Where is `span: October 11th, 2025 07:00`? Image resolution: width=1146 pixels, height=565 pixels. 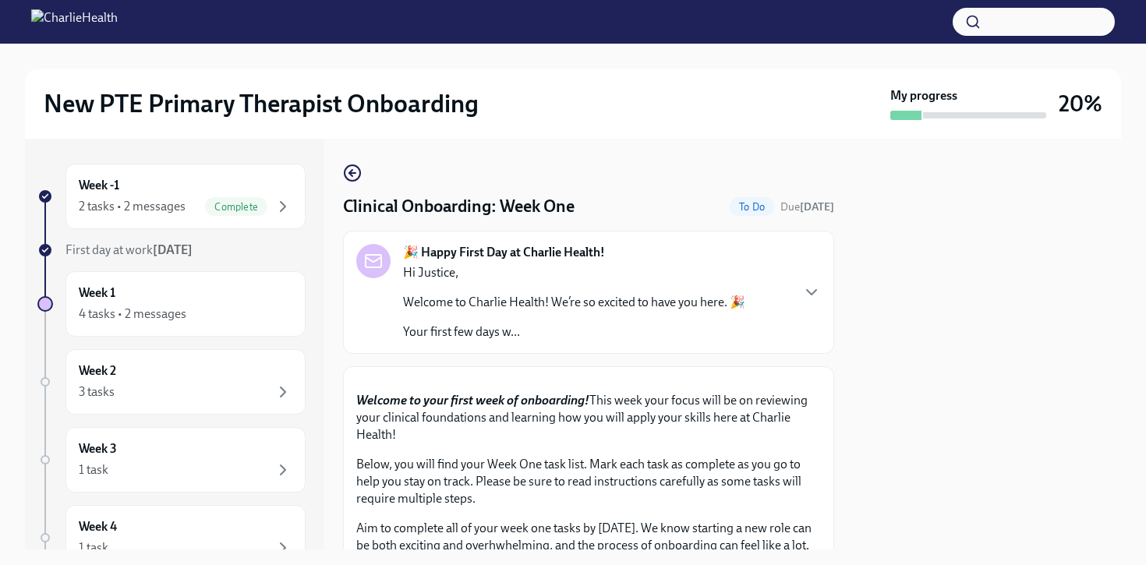
span: October 11th, 2025 07:00 is located at coordinates (807, 207).